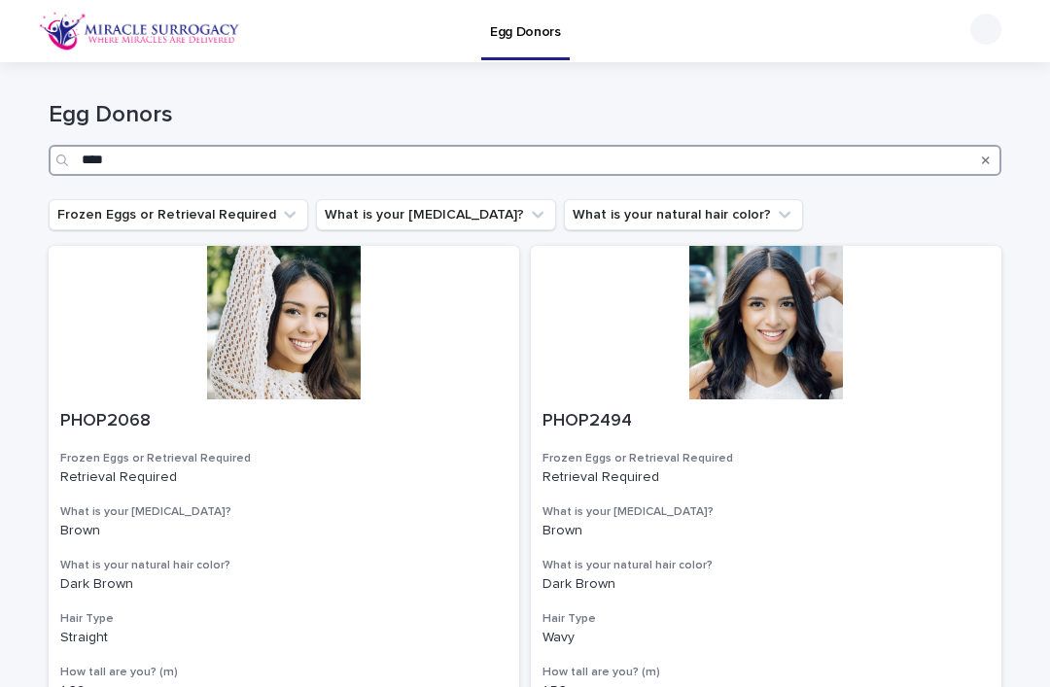 Image resolution: width=1050 pixels, height=687 pixels. What do you see at coordinates (139, 31) in the screenshot?
I see `img: OiFFDOGZQuirLhrlO1ag` at bounding box center [139, 31].